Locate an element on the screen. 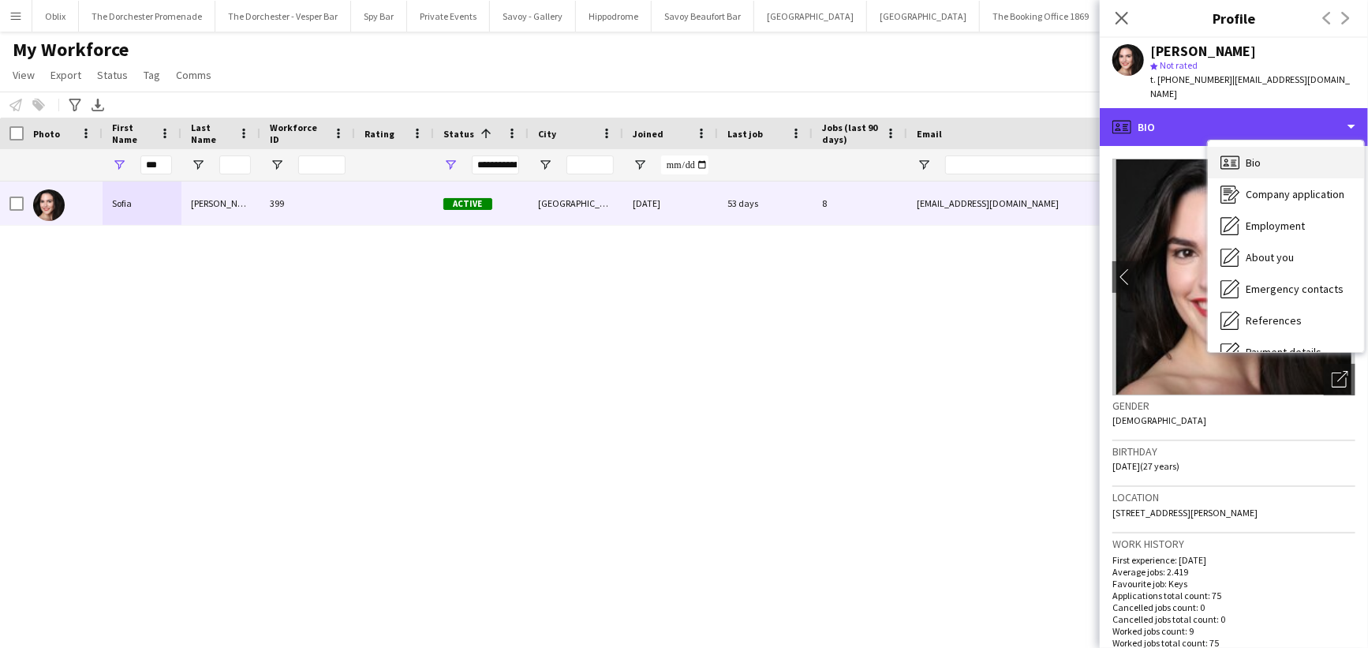 The height and width of the screenshot is (648, 1368). button: Spy Bar is located at coordinates (379, 16).